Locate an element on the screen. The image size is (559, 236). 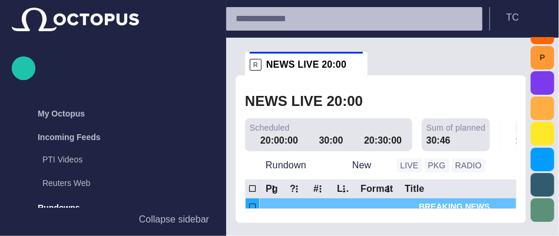
p: Incoming Feeds is located at coordinates (69, 137).